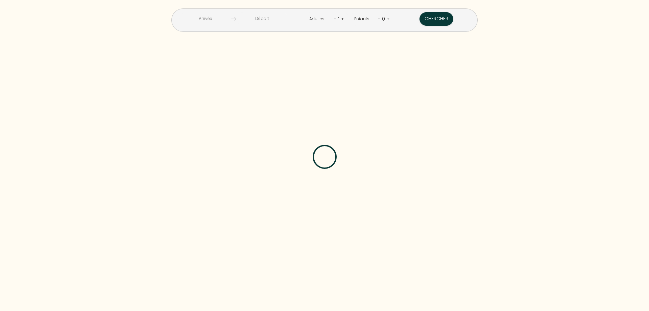 This screenshot has width=649, height=311. Describe the element at coordinates (339, 19) in the screenshot. I see `div: 1` at that location.